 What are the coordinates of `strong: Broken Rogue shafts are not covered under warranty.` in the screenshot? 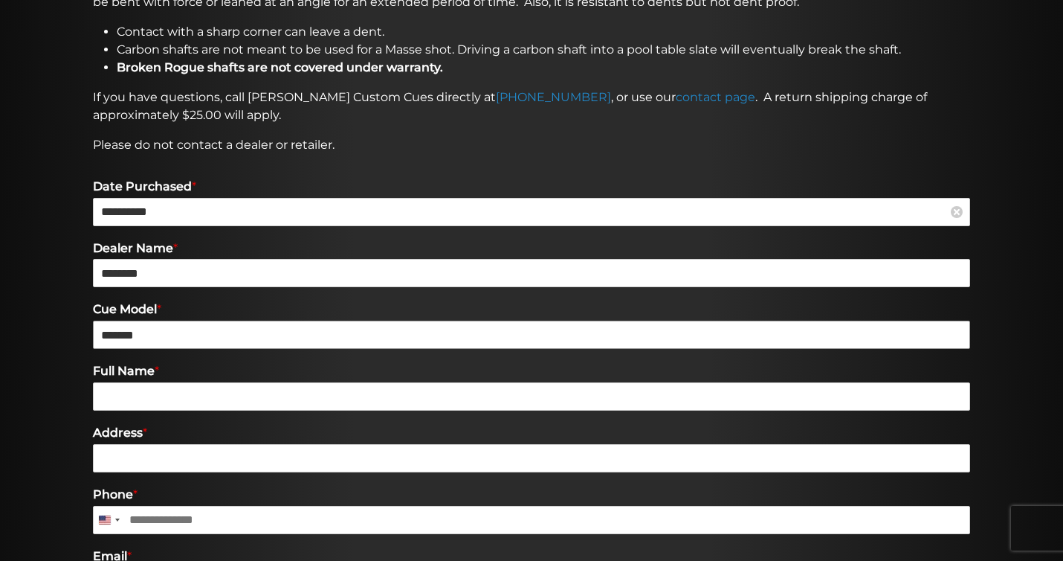 It's located at (280, 67).